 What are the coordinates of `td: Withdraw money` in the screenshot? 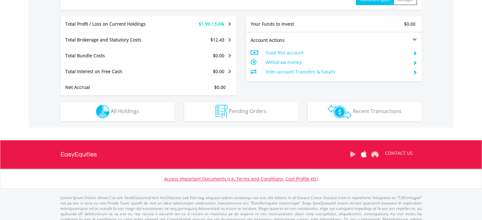 It's located at (336, 62).